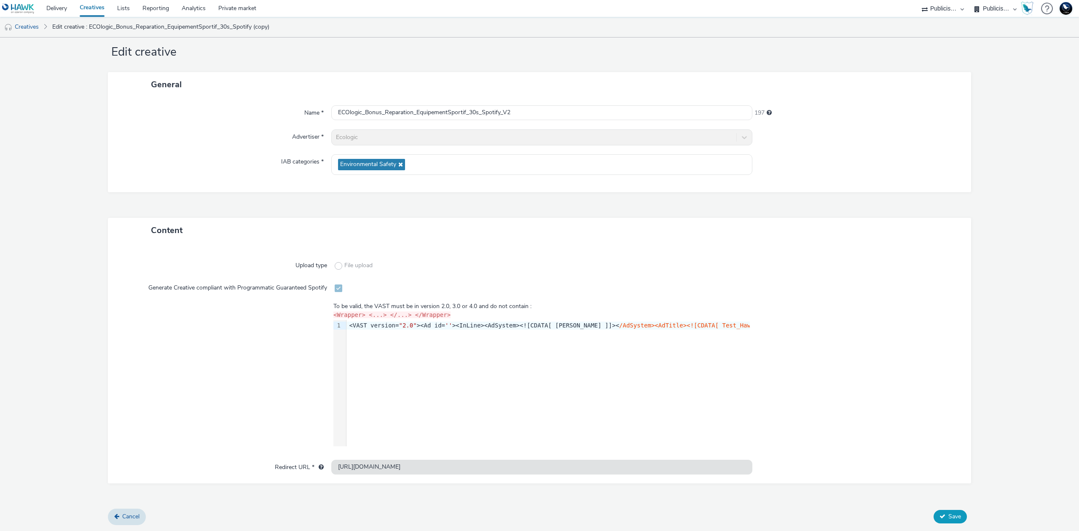  What do you see at coordinates (368, 164) in the screenshot?
I see `span: Environmental Safety` at bounding box center [368, 164].